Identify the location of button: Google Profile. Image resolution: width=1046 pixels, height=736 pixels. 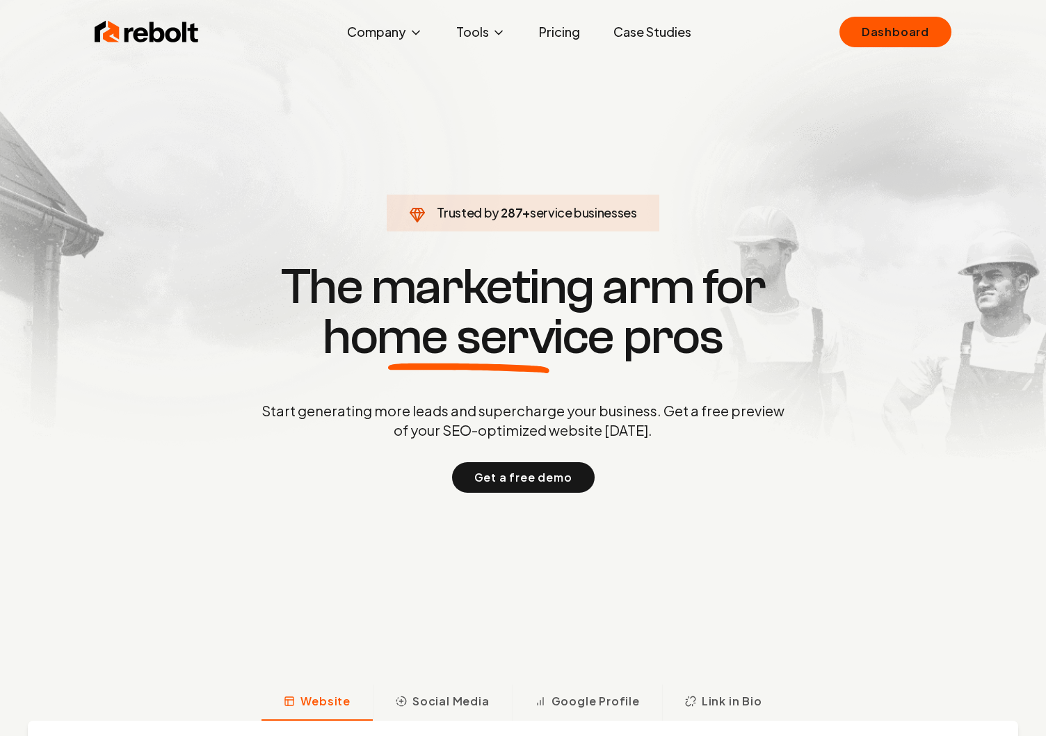
(587, 703).